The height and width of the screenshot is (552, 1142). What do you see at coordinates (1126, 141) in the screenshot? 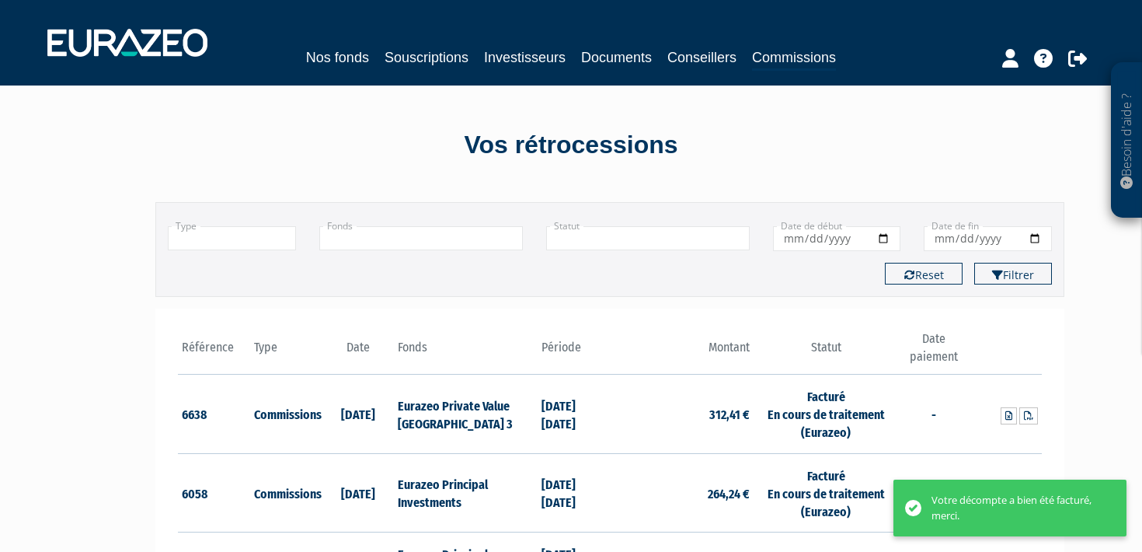
I see `p: Besoin d'aide ?` at bounding box center [1126, 141].